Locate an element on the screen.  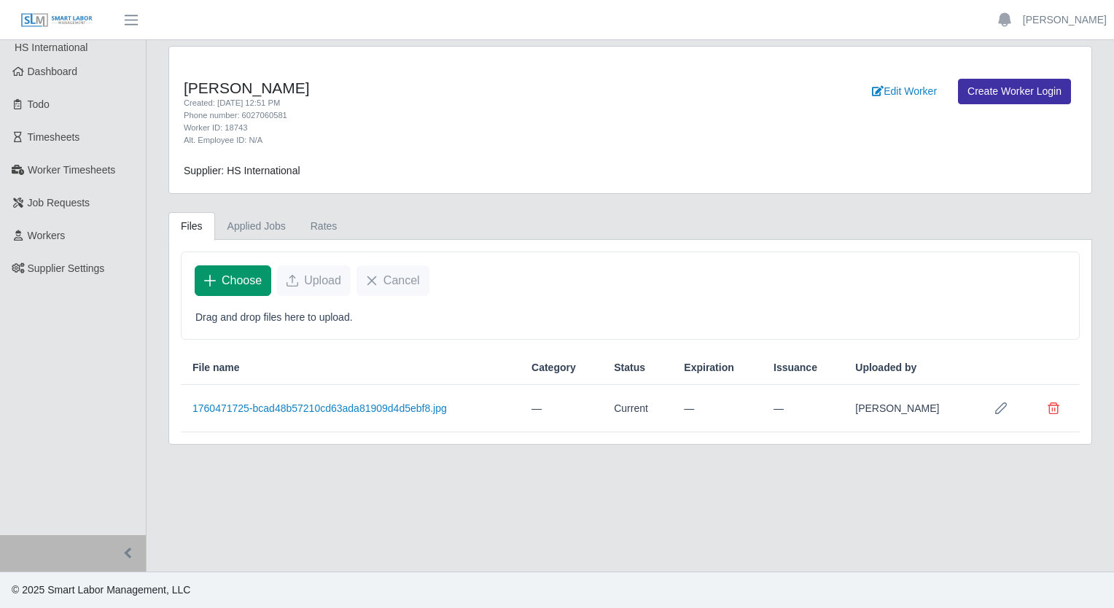
span: Uploaded by is located at coordinates (886, 367).